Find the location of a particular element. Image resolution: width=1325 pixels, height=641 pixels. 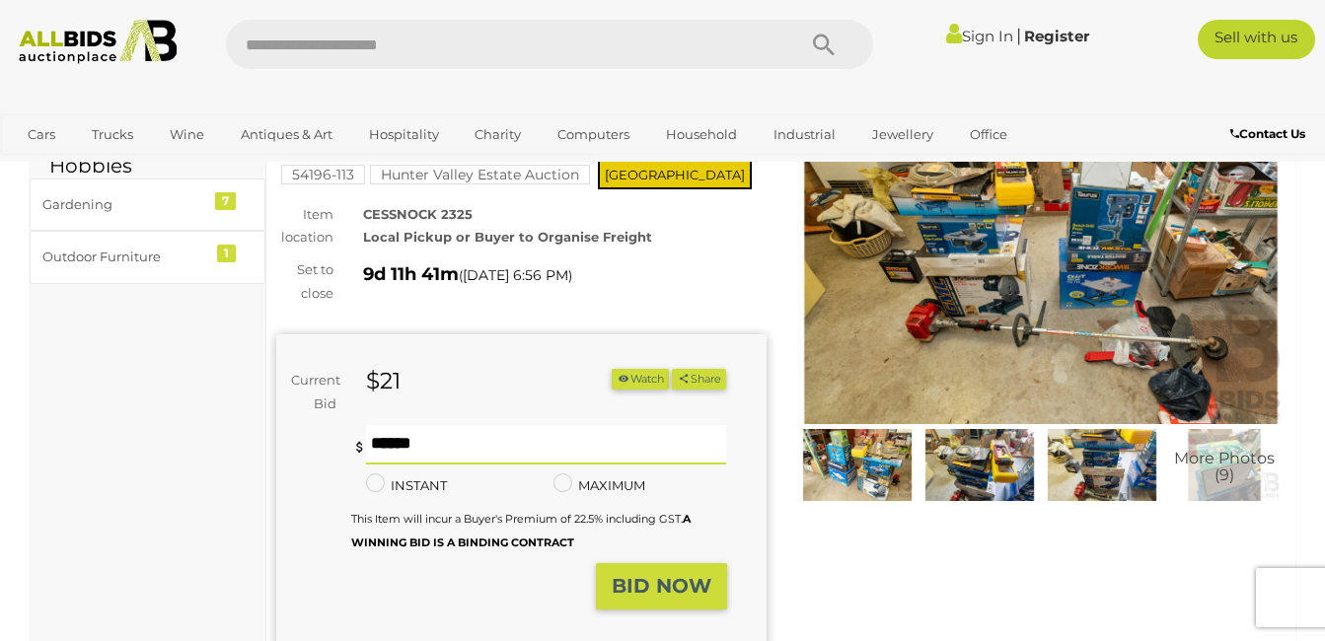

div: Outdoor Furniture is located at coordinates (123, 256).